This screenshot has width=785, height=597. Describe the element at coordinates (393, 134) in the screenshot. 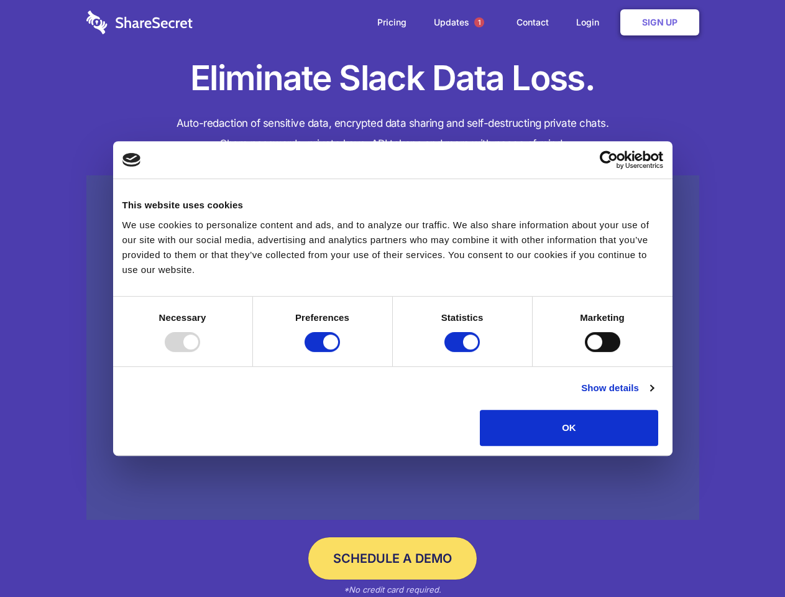

I see `h4: Auto-redaction of sensitive data, encrypted data sharing and self-destructing private chats. Shar...` at that location.